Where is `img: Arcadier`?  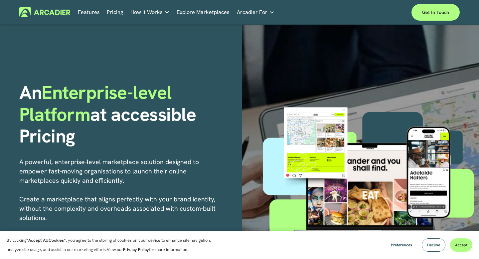
img: Arcadier is located at coordinates (45, 12).